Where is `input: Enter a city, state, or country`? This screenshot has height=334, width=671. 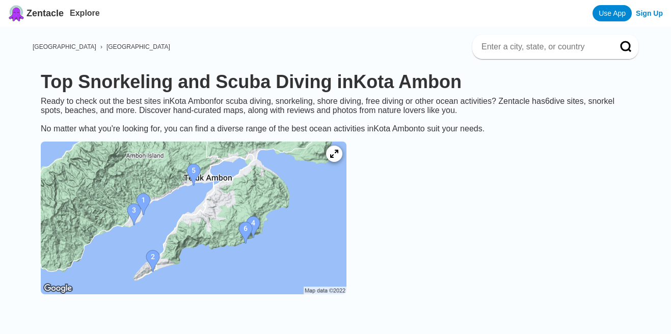 input: Enter a city, state, or country is located at coordinates (543, 47).